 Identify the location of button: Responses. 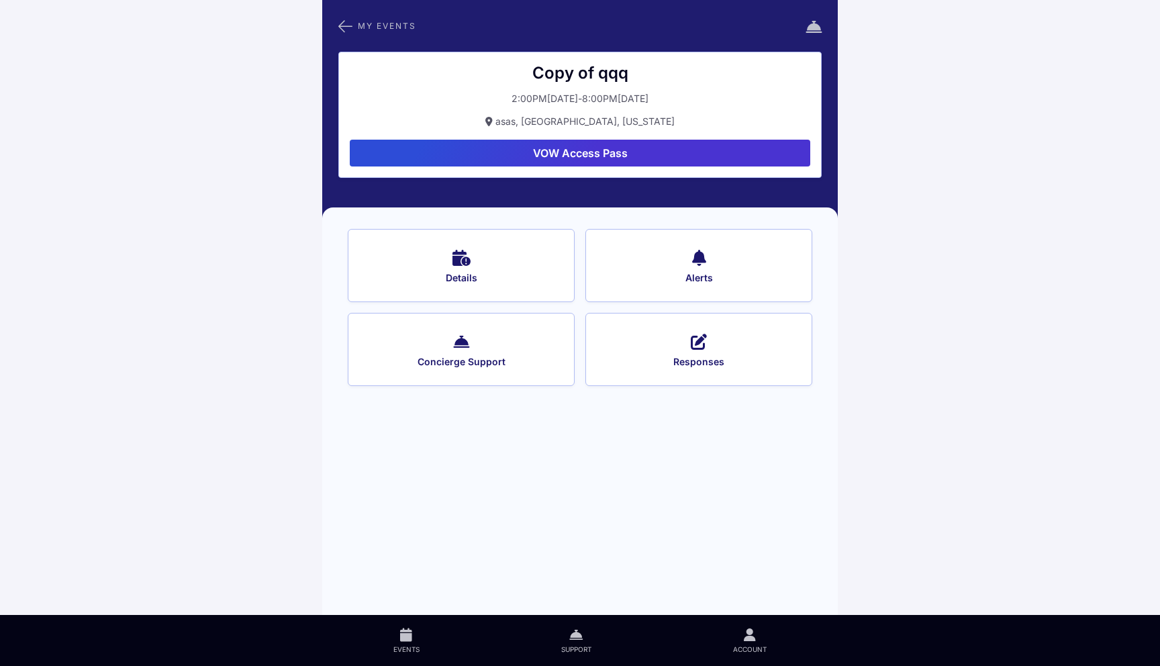
(699, 349).